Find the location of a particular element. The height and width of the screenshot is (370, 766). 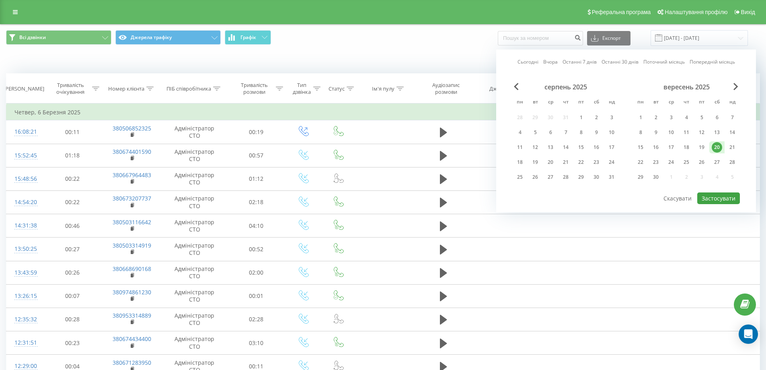

div: 17 is located at coordinates (671, 147).